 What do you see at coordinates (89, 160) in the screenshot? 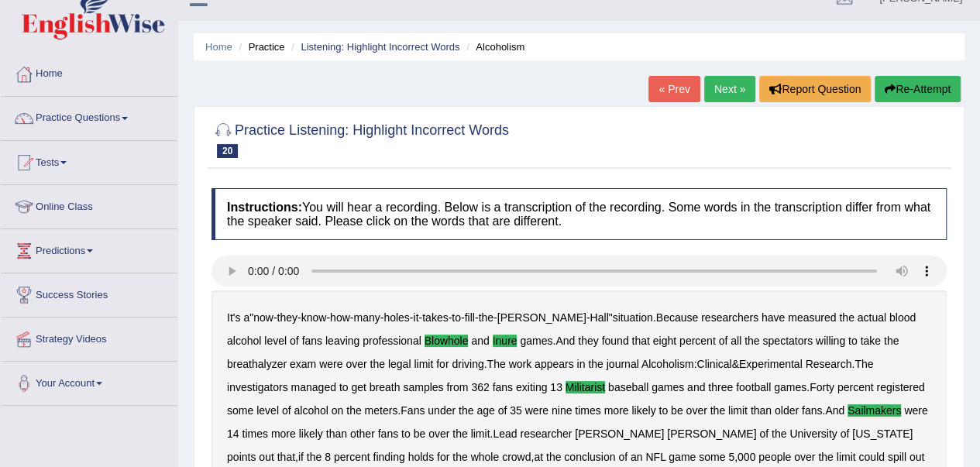
I see `a: Tests` at bounding box center [89, 160].